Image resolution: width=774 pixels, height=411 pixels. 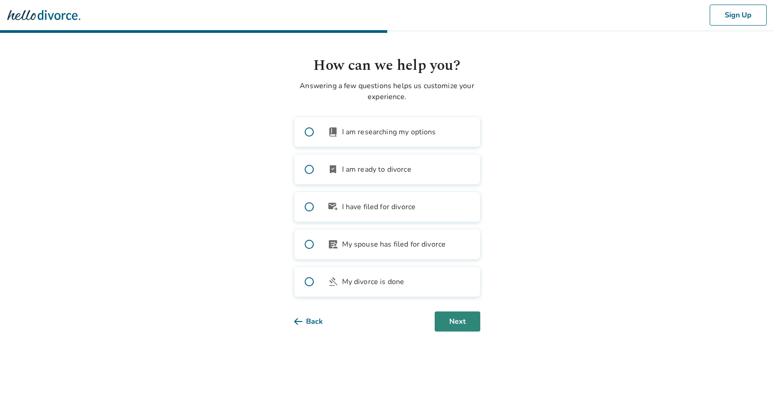 I want to click on img: Hello Divorce Logo, so click(x=44, y=15).